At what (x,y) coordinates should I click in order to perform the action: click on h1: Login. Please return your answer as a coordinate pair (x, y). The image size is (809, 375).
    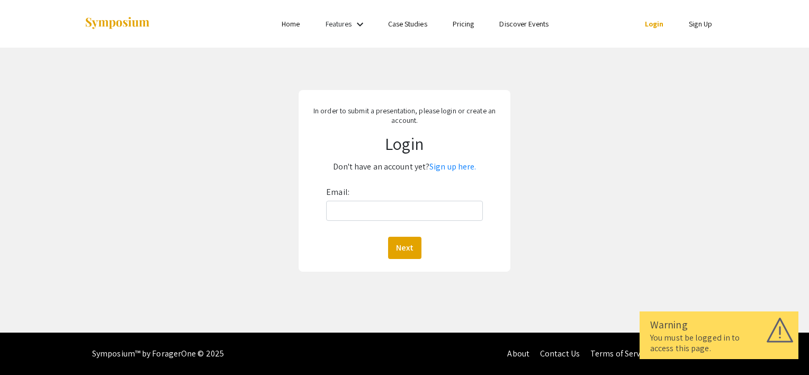
    Looking at the image, I should click on (404, 143).